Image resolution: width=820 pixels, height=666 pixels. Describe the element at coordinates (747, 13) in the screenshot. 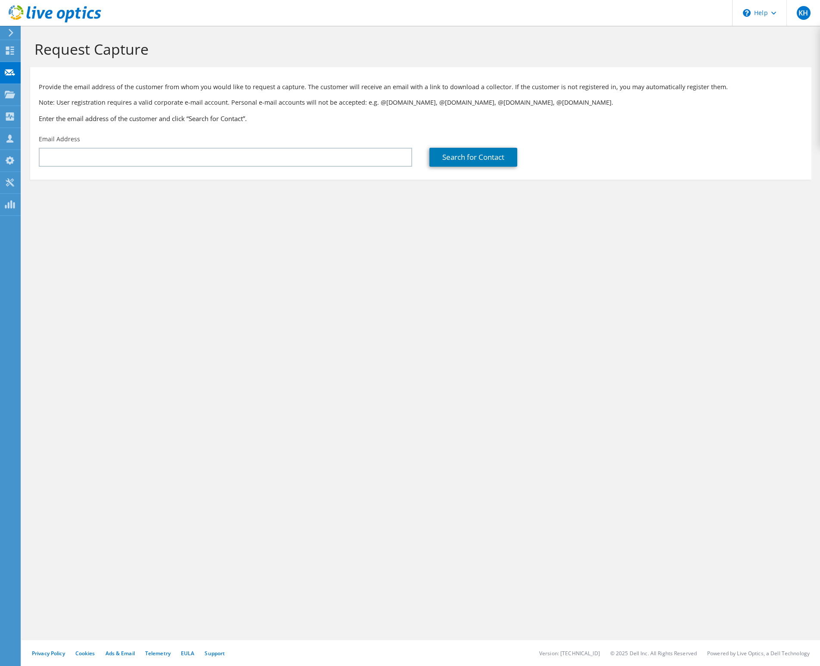

I see `svg: \n` at that location.